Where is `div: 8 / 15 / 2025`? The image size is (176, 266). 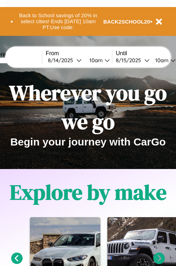
div: 8 / 15 / 2025 is located at coordinates (130, 60).